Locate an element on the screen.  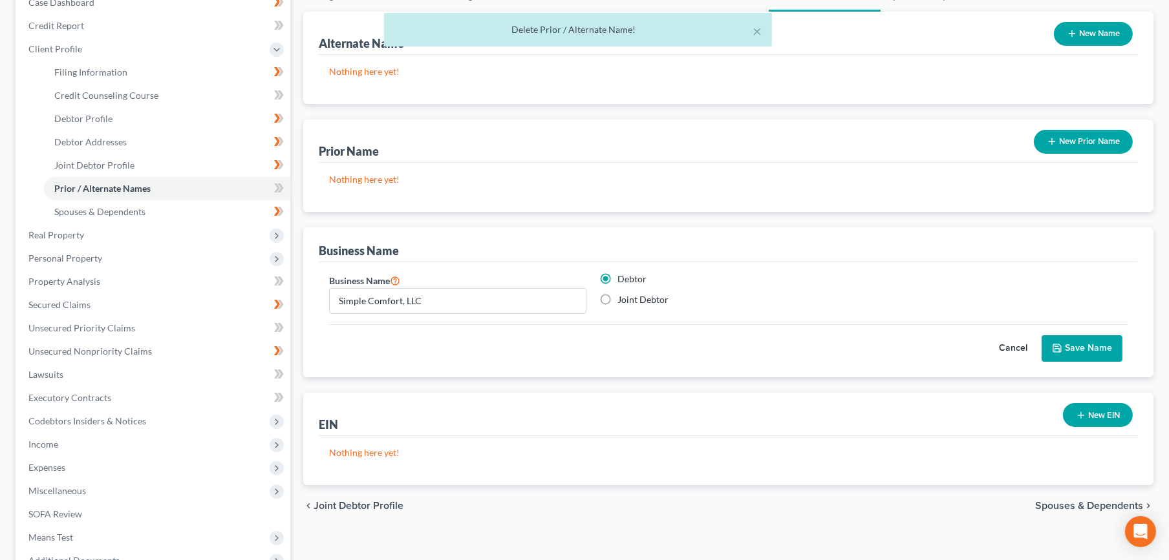
a: Credit Counseling Course is located at coordinates (167, 96).